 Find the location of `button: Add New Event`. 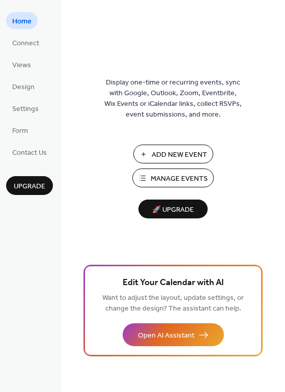

button: Add New Event is located at coordinates (173, 154).